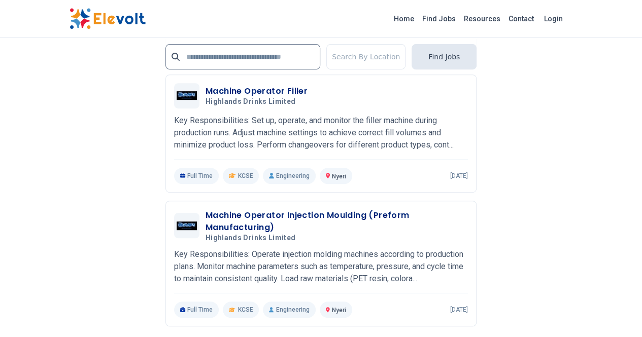  I want to click on a: Login, so click(553, 19).